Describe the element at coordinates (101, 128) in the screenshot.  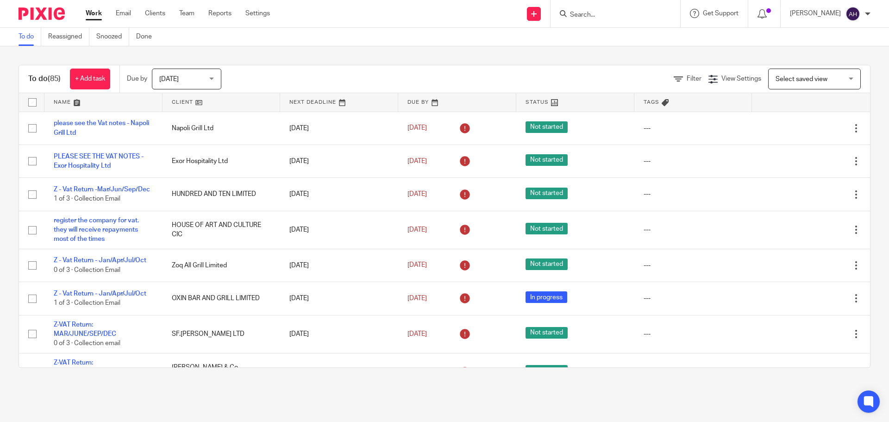
I see `a: please see the Vat notes - Napoli Grill Ltd` at that location.